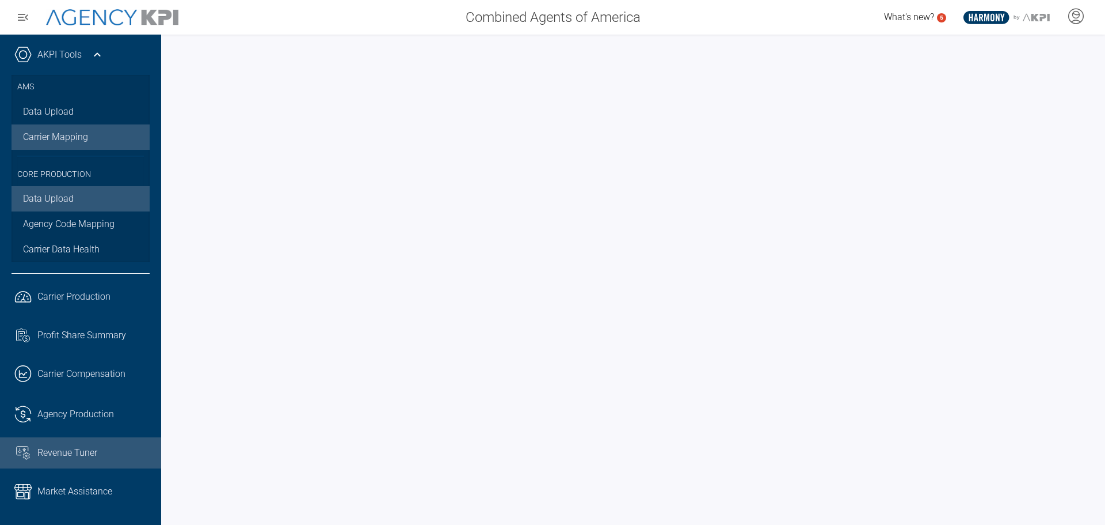  Describe the element at coordinates (942, 18) in the screenshot. I see `a: 5` at that location.